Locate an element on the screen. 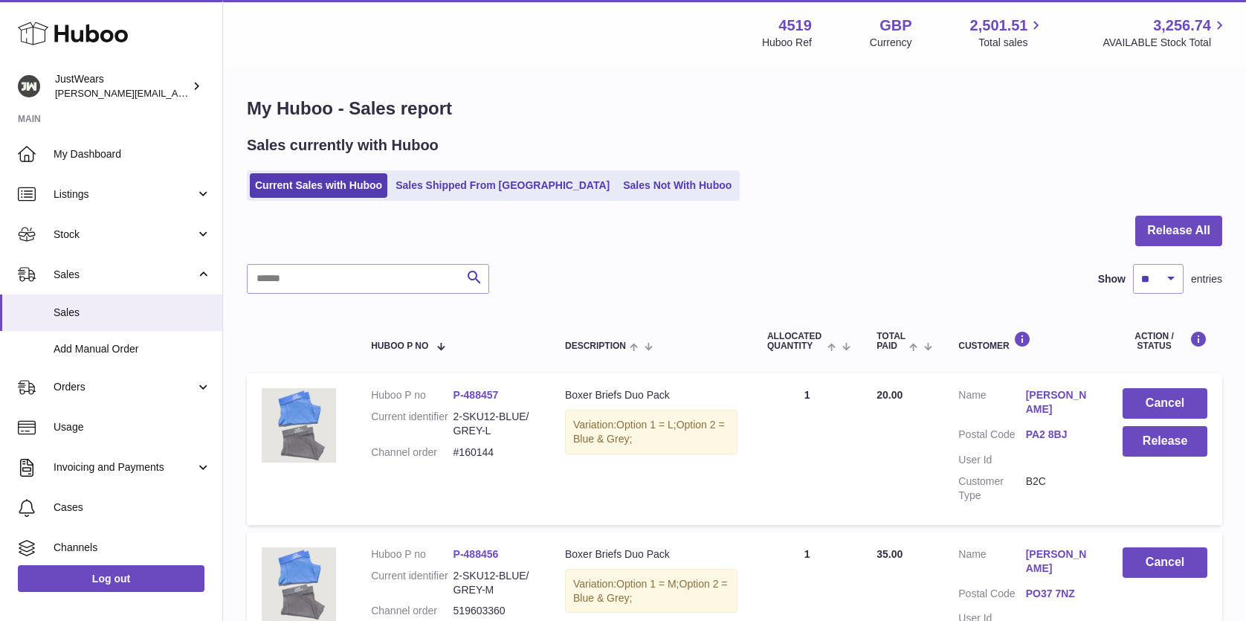 This screenshot has height=621, width=1246. span: Total sales is located at coordinates (1011, 42).